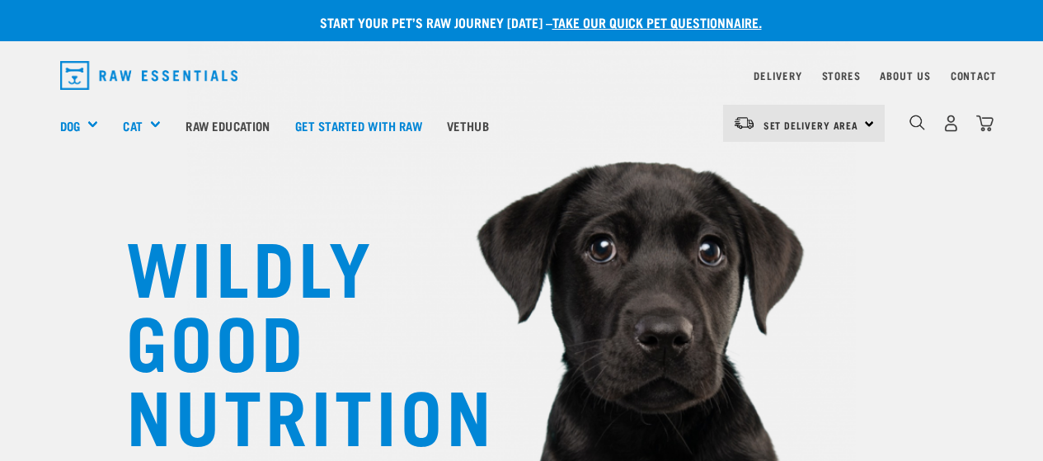  I want to click on a: About Us, so click(904, 75).